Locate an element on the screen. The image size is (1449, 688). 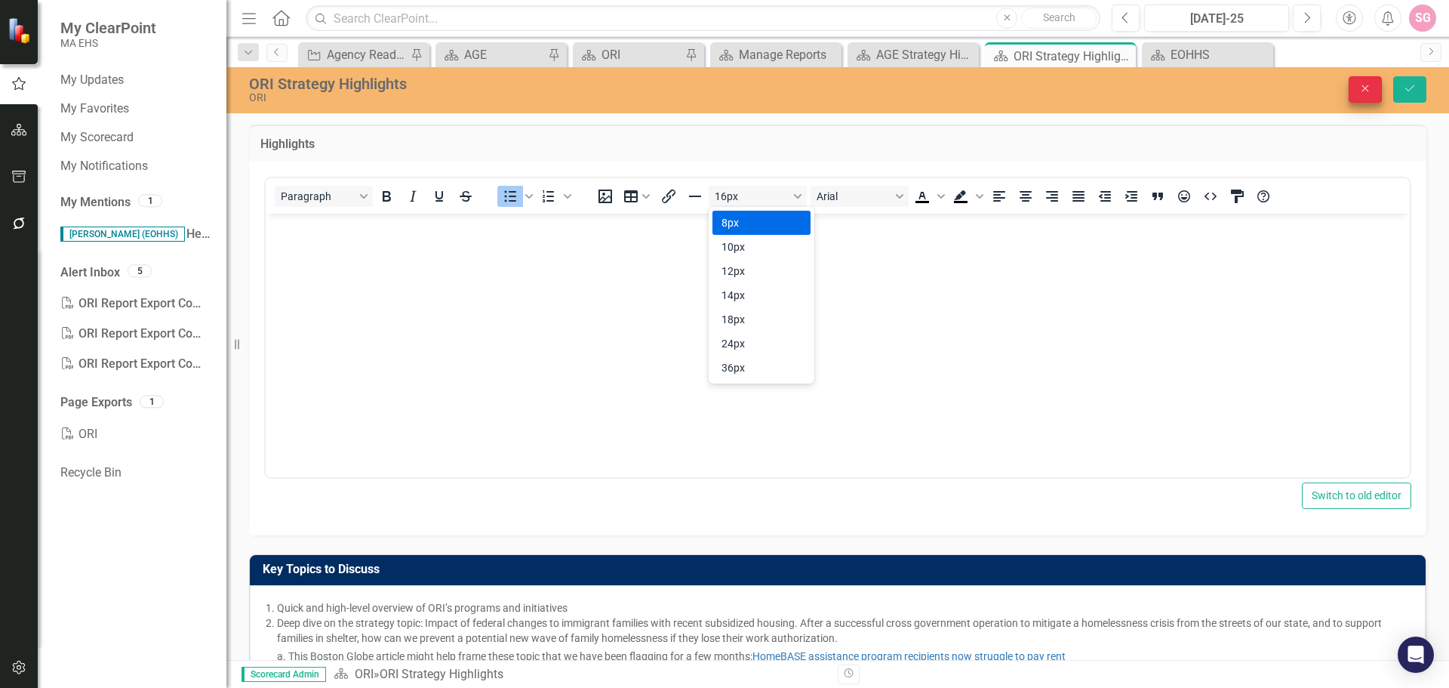
button: Insert image is located at coordinates (605, 196).